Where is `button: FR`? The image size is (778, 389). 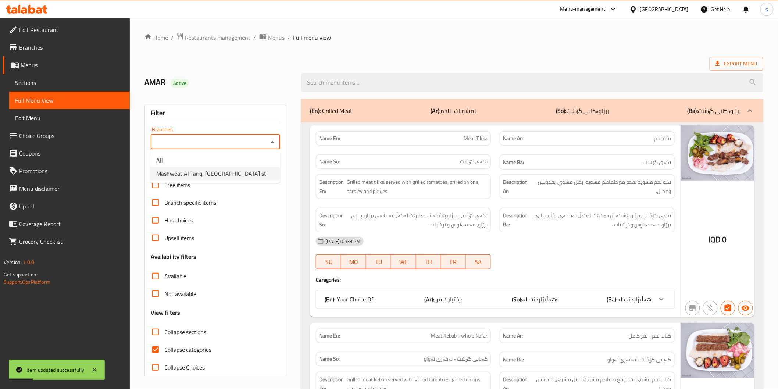 button: FR is located at coordinates (454, 262).